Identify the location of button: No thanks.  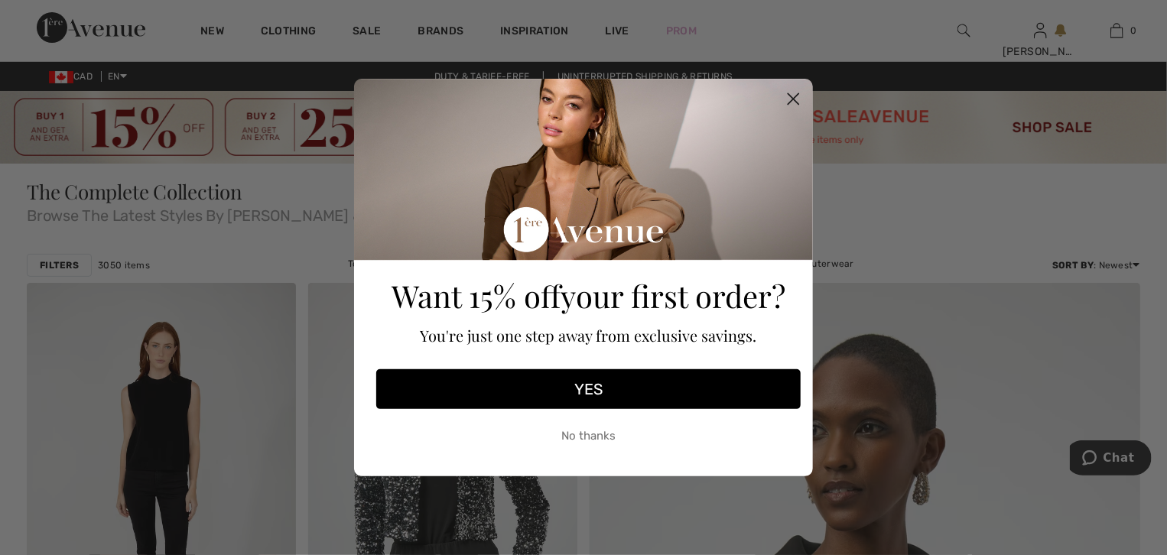
(588, 436).